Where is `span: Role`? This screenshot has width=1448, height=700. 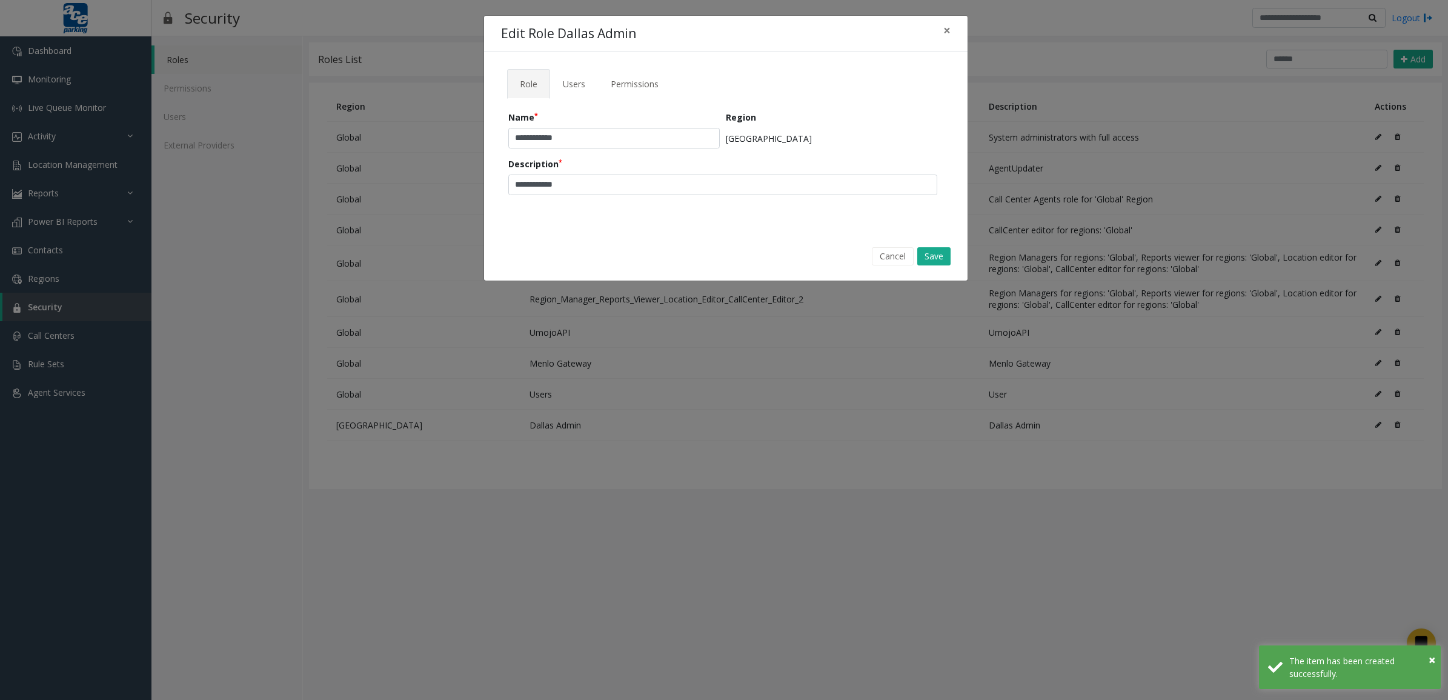
span: Role is located at coordinates (528, 84).